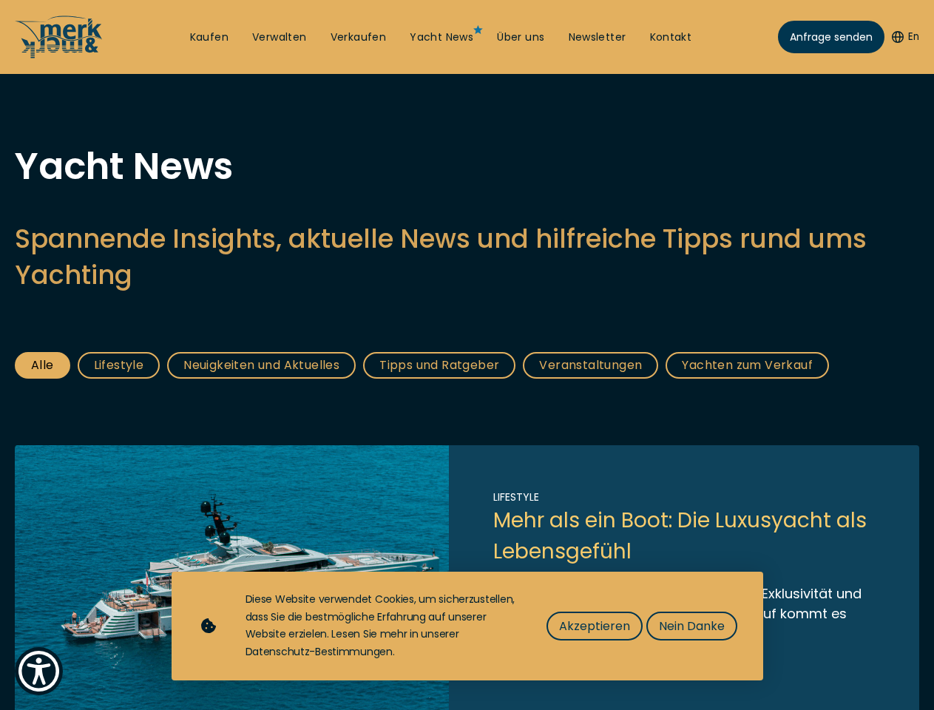 The width and height of the screenshot is (934, 710). Describe the element at coordinates (467, 166) in the screenshot. I see `h1: Yacht News` at that location.